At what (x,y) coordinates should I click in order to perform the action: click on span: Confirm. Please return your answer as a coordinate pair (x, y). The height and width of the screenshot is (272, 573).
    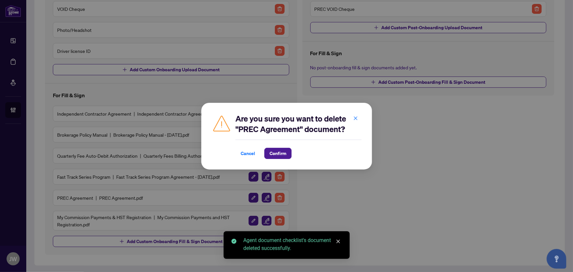
    Looking at the image, I should click on (278, 153).